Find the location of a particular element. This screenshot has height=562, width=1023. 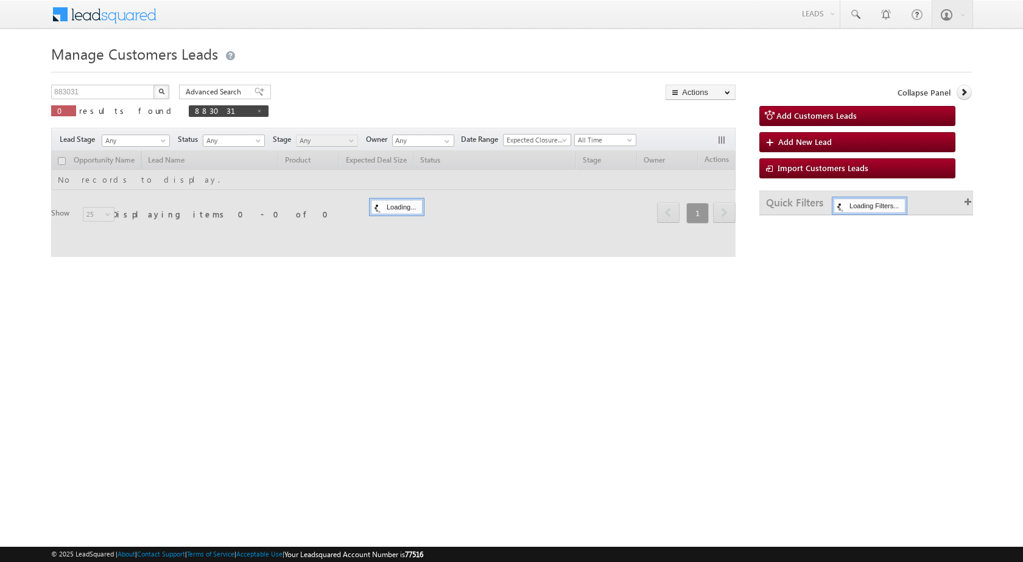

input: Type to Search is located at coordinates (423, 141).